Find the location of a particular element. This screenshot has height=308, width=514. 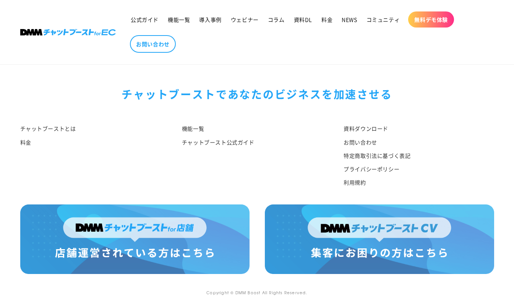

img: 集客にお困りの方はこちら is located at coordinates (379, 239).